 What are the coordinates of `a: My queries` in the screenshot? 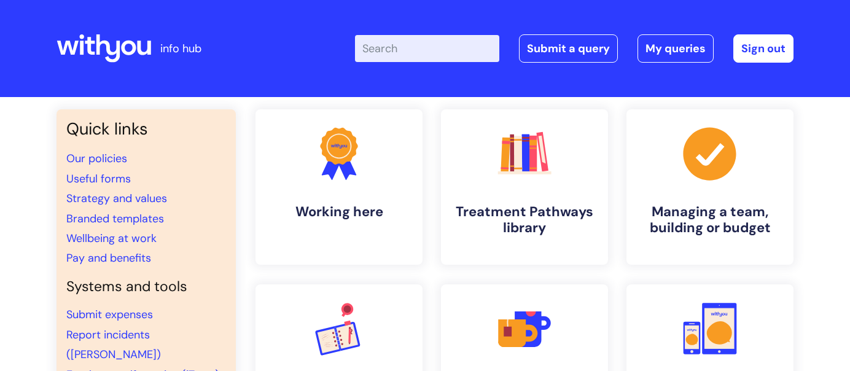 It's located at (676, 49).